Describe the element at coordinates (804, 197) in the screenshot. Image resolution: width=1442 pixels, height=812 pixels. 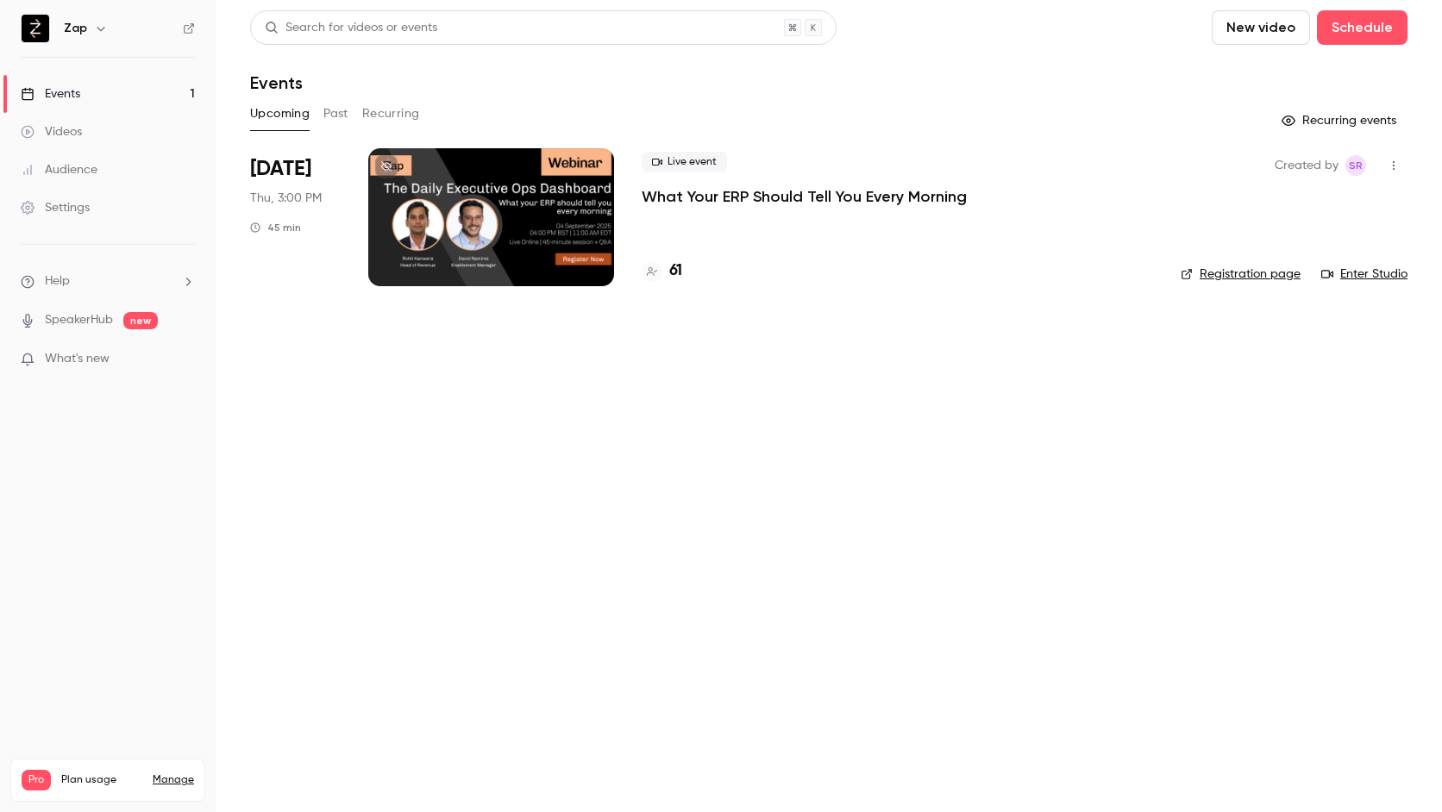
I see `p: What Your ERP Should Tell You Every Morning` at that location.